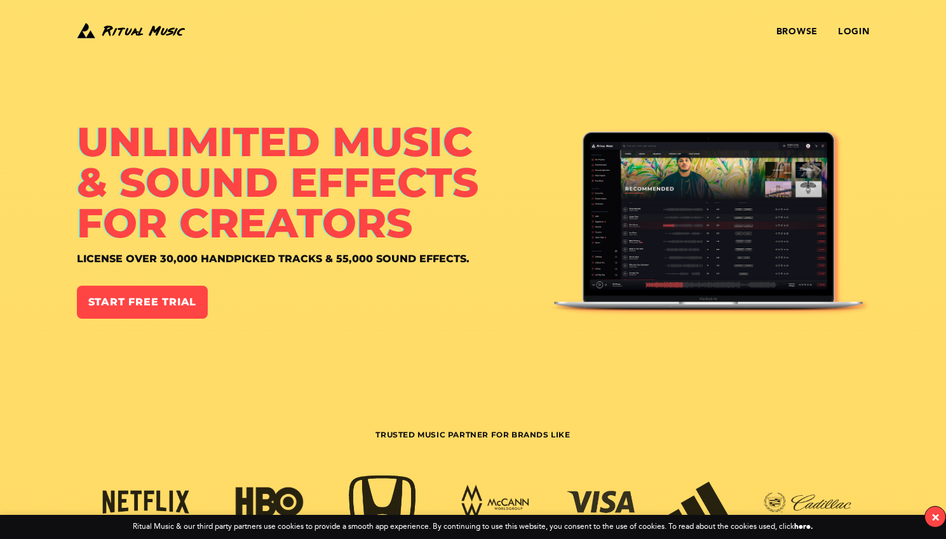  What do you see at coordinates (146, 503) in the screenshot?
I see `img: netflix` at bounding box center [146, 503].